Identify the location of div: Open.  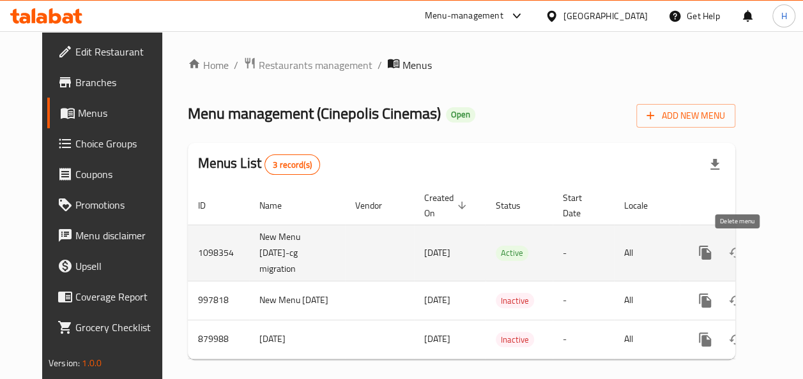
(460, 115).